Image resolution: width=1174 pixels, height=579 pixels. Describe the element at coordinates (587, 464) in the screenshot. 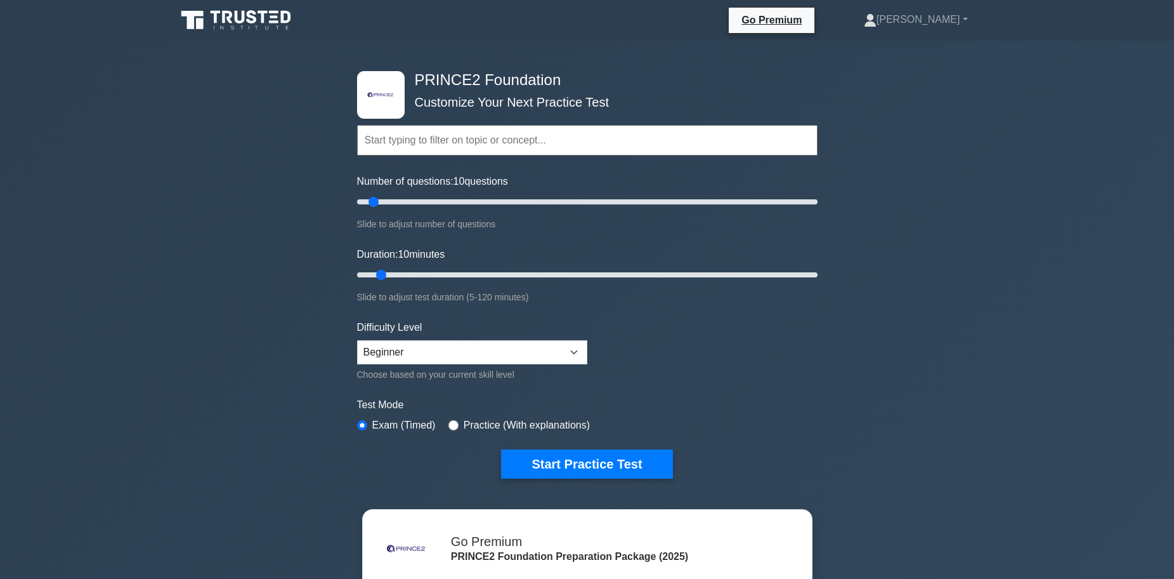

I see `button: Start Practice Test` at that location.